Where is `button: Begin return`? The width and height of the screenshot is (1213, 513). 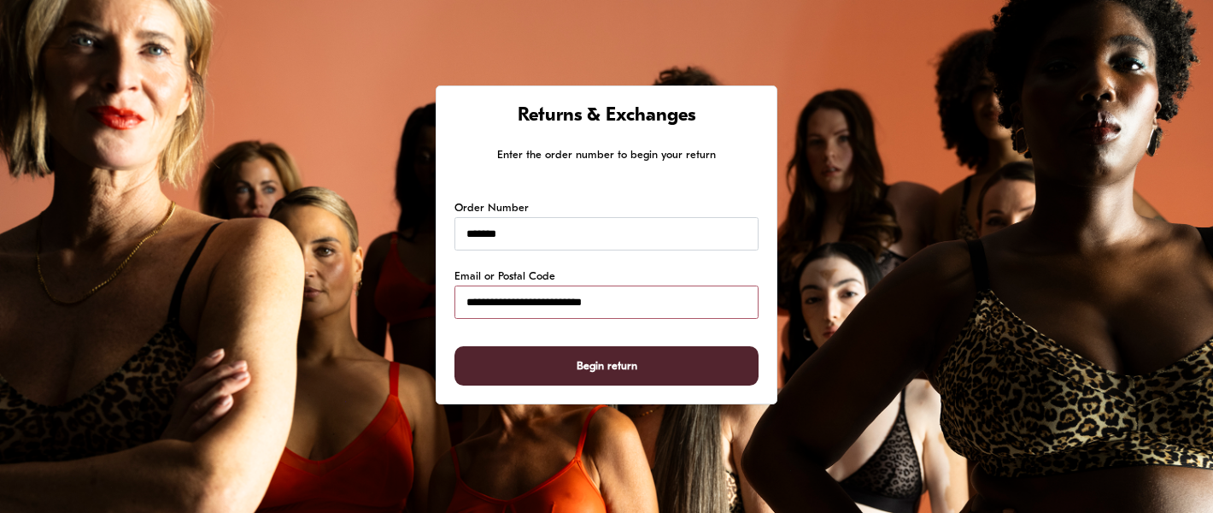 button: Begin return is located at coordinates (607, 366).